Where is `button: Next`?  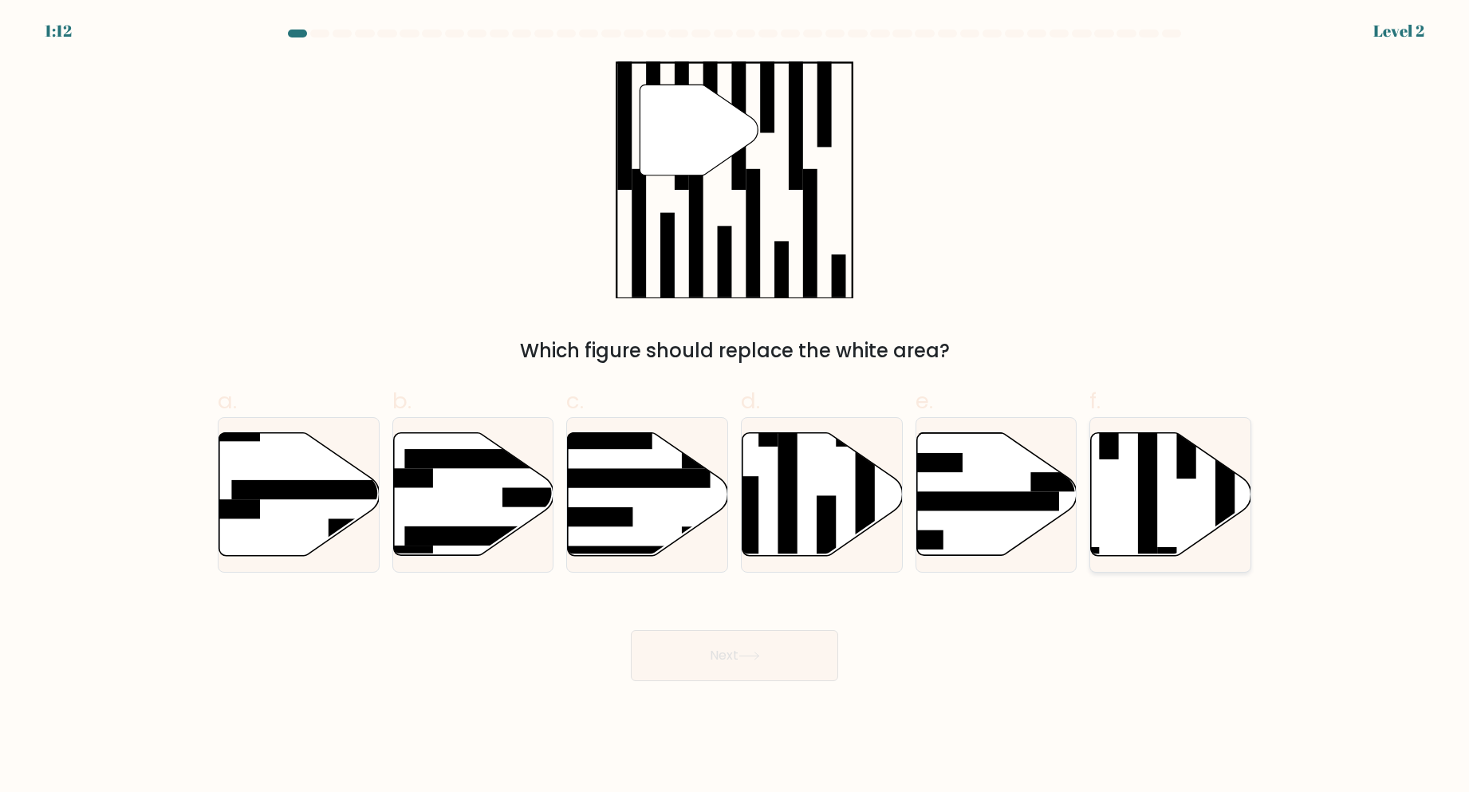 button: Next is located at coordinates (735, 656).